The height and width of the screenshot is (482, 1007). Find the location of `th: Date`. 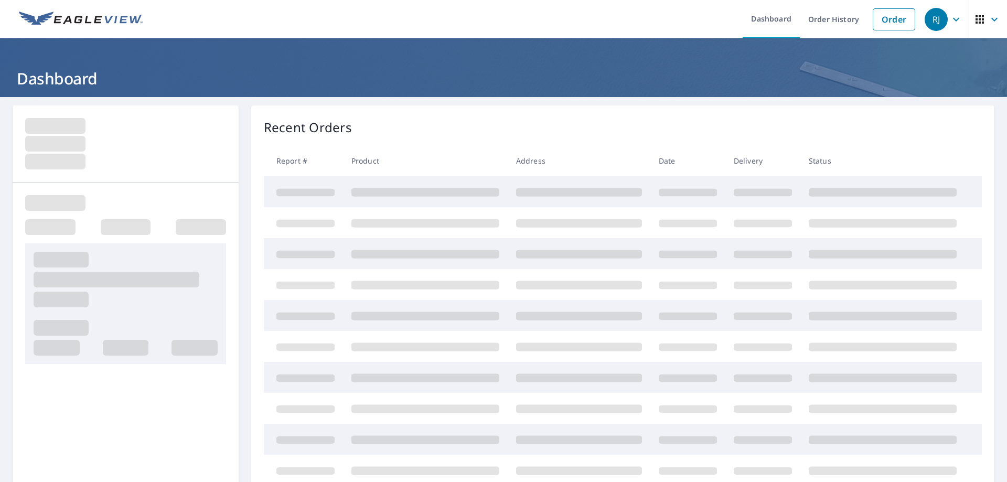

th: Date is located at coordinates (688, 161).